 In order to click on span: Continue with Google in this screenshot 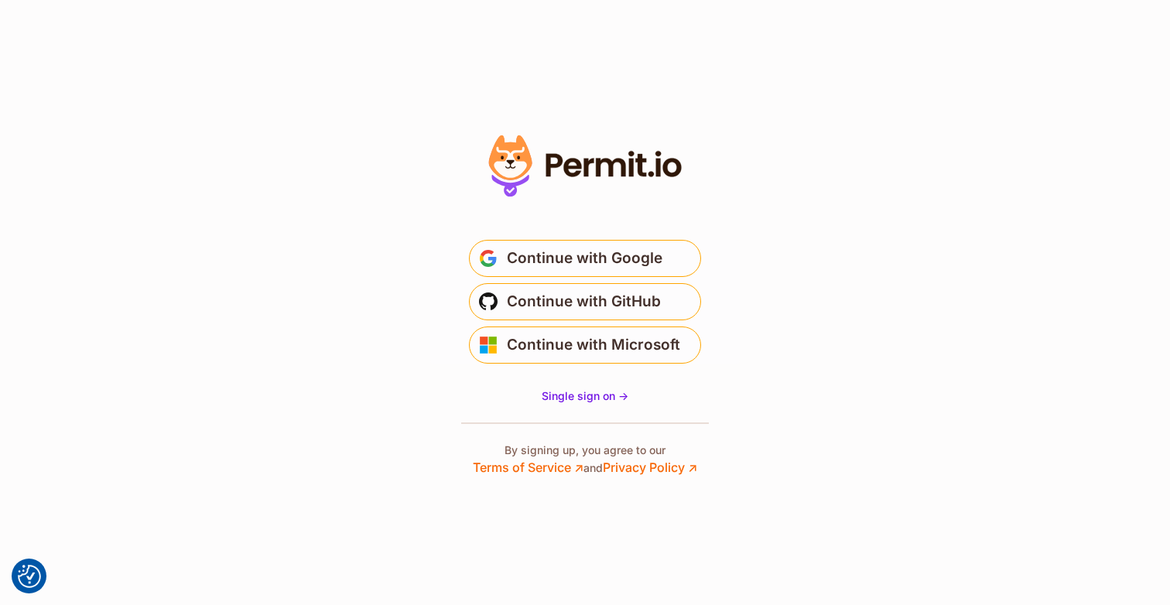, I will do `click(584, 258)`.